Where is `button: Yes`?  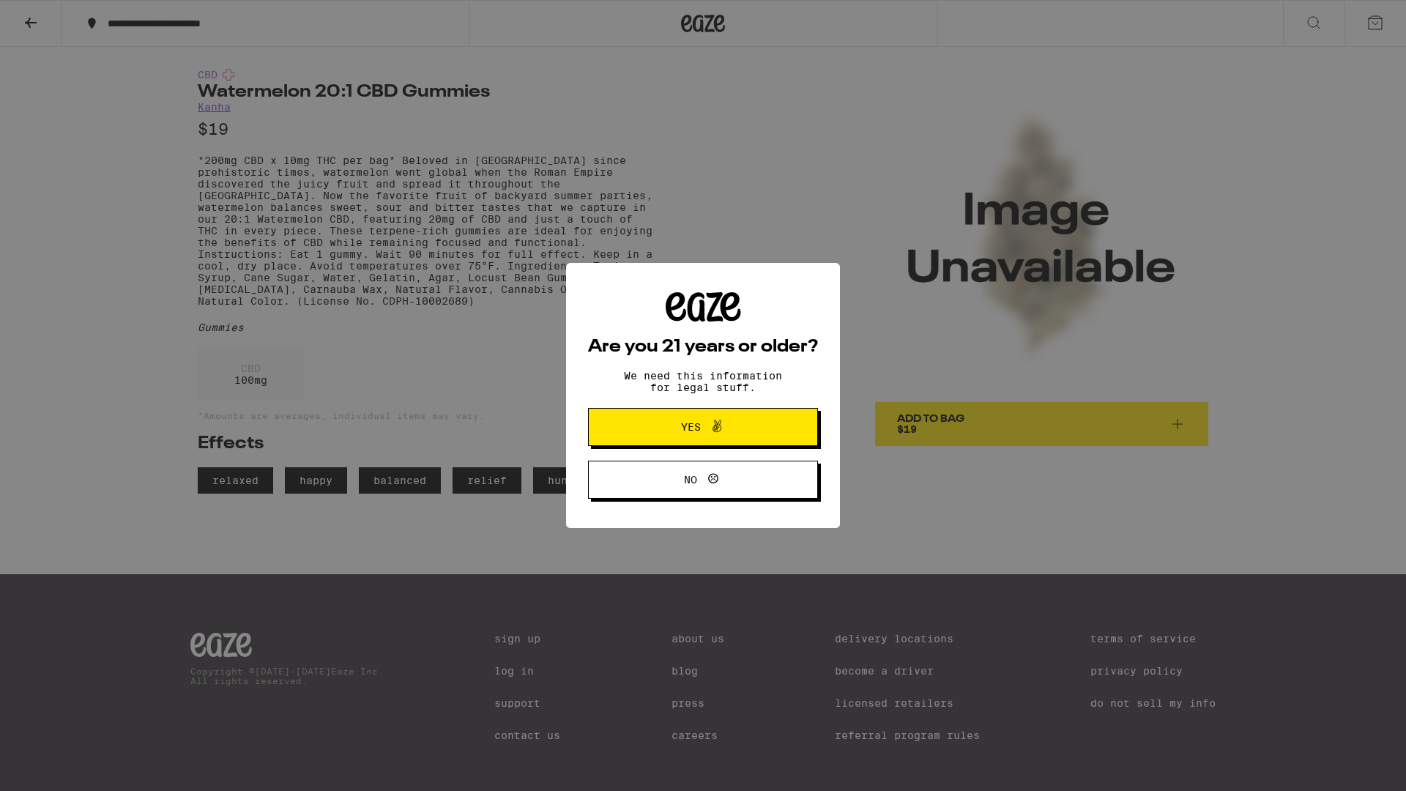 button: Yes is located at coordinates (703, 427).